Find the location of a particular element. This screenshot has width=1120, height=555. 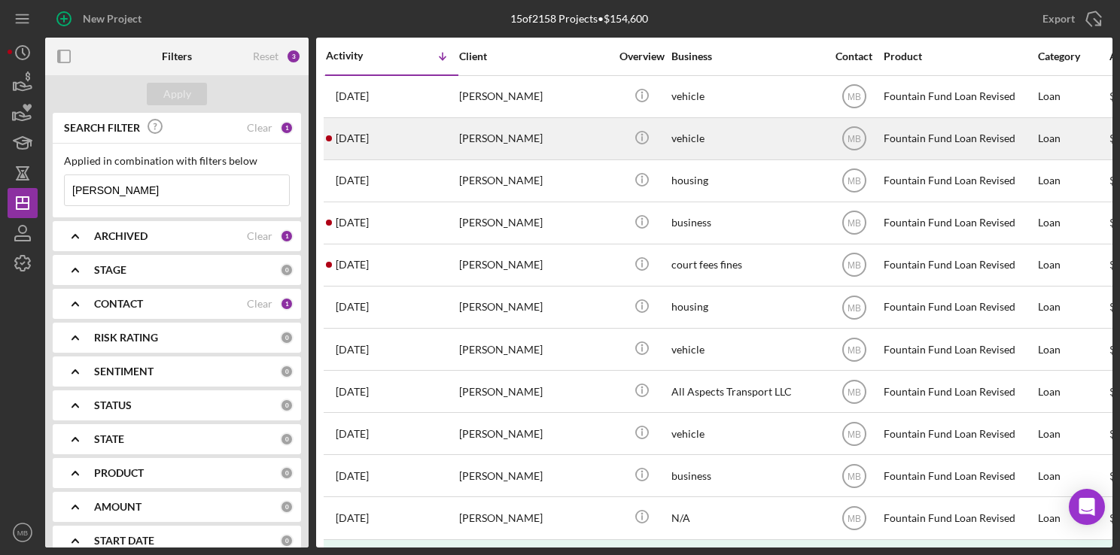

time: 2024-02-06 13:20 is located at coordinates (352, 518).